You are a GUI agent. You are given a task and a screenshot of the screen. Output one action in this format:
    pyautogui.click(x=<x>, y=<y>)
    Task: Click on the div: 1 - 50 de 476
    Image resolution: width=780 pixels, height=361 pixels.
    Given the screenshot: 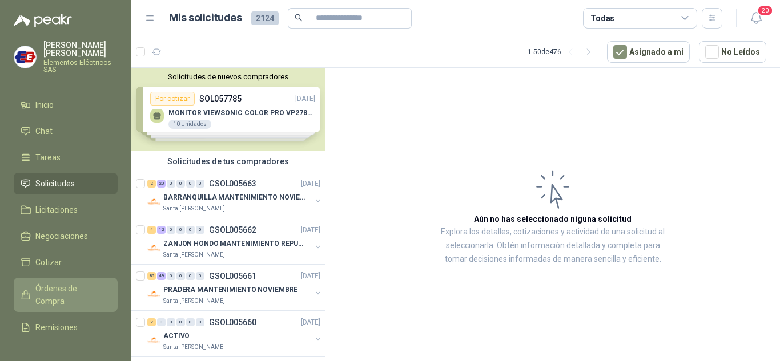 What is the action you would take?
    pyautogui.click(x=562, y=52)
    